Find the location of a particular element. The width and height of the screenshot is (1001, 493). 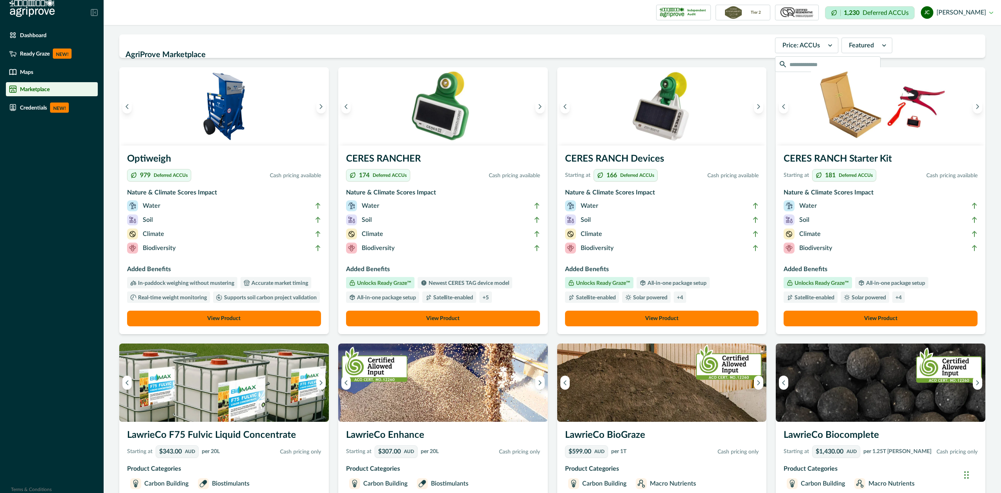

p: Carbon Building is located at coordinates (823, 483).